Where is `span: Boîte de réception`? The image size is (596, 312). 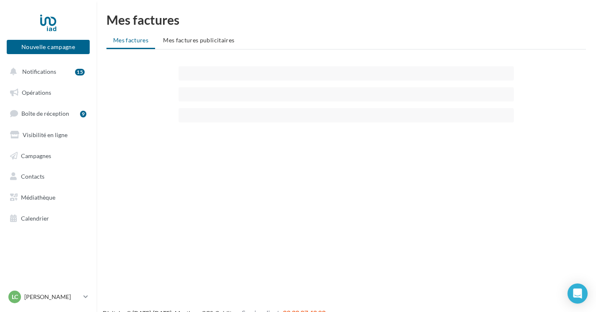
span: Boîte de réception is located at coordinates (45, 113).